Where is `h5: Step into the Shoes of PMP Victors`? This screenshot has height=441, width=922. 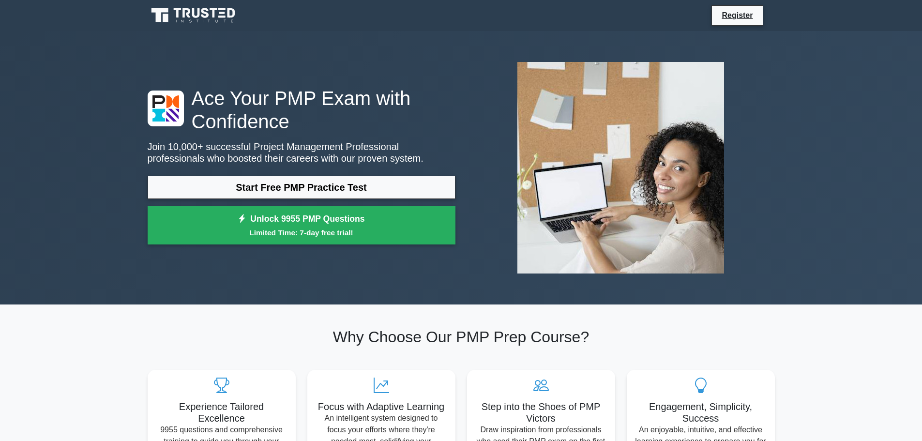
h5: Step into the Shoes of PMP Victors is located at coordinates (541, 412).